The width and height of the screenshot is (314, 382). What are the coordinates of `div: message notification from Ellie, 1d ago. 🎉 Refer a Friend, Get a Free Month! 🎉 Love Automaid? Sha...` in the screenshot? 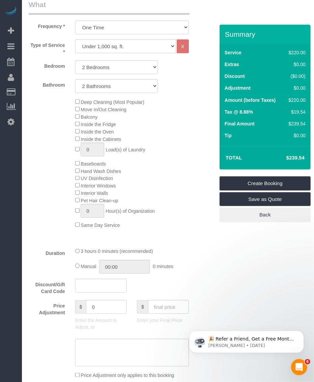 It's located at (67, 25).